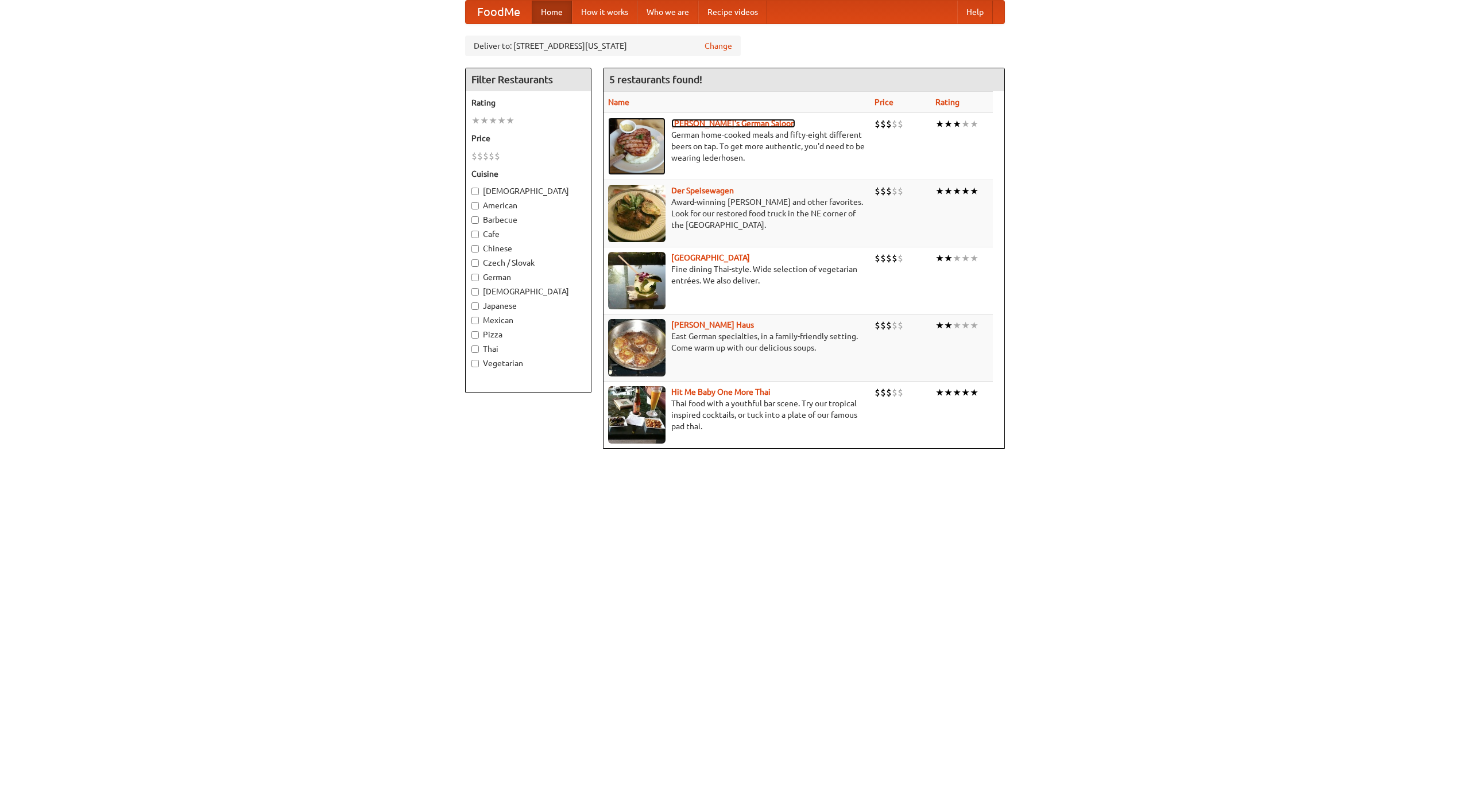 The height and width of the screenshot is (812, 1470). What do you see at coordinates (736, 342) in the screenshot?
I see `p: East German specialties, in a family-friendly setting. Come warm up with our delicious soups.` at bounding box center [736, 342].